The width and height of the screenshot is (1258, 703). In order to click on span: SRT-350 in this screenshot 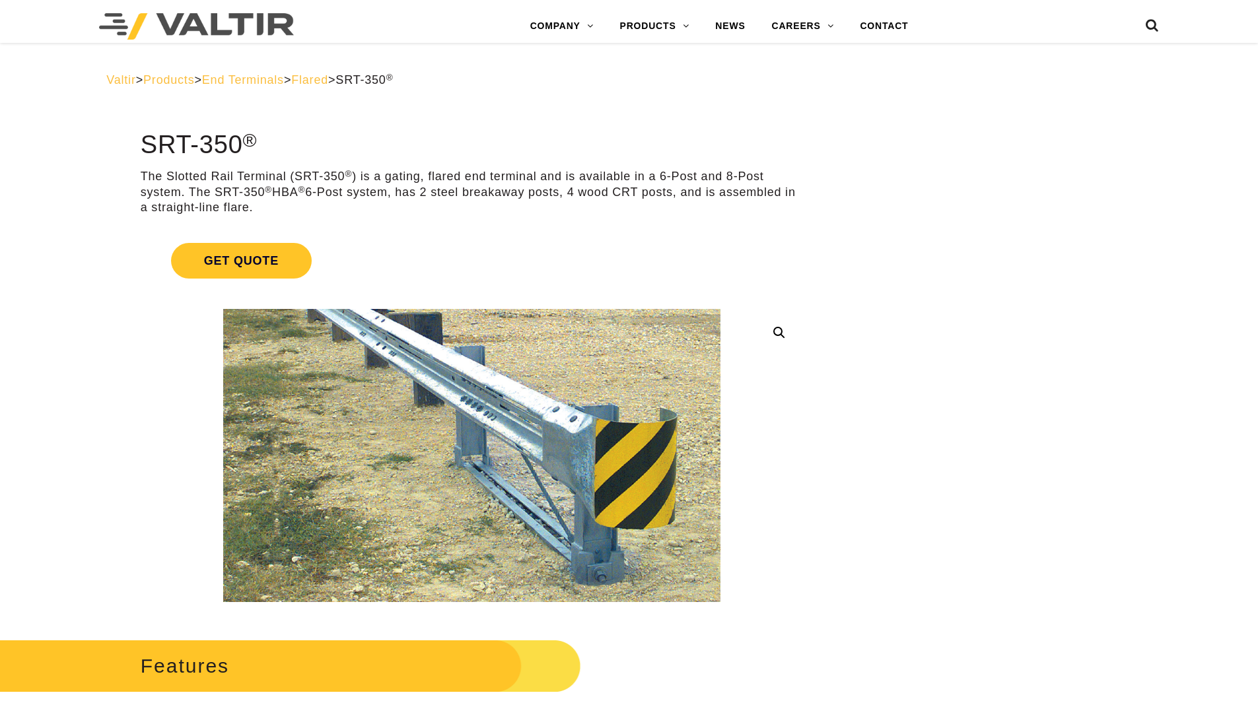, I will do `click(364, 80)`.